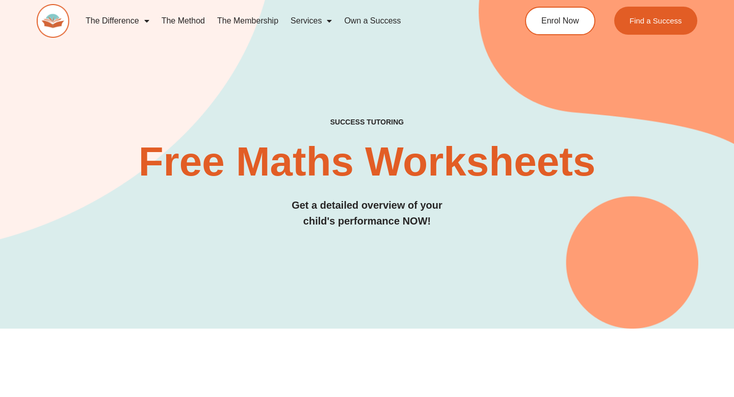 The height and width of the screenshot is (397, 734). I want to click on a: Enrol Now, so click(560, 21).